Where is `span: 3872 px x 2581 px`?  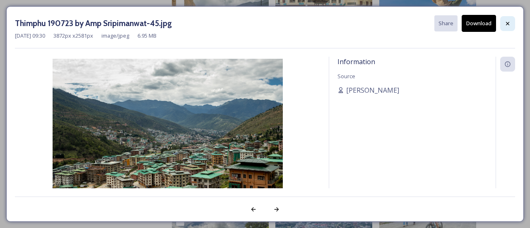 span: 3872 px x 2581 px is located at coordinates (73, 36).